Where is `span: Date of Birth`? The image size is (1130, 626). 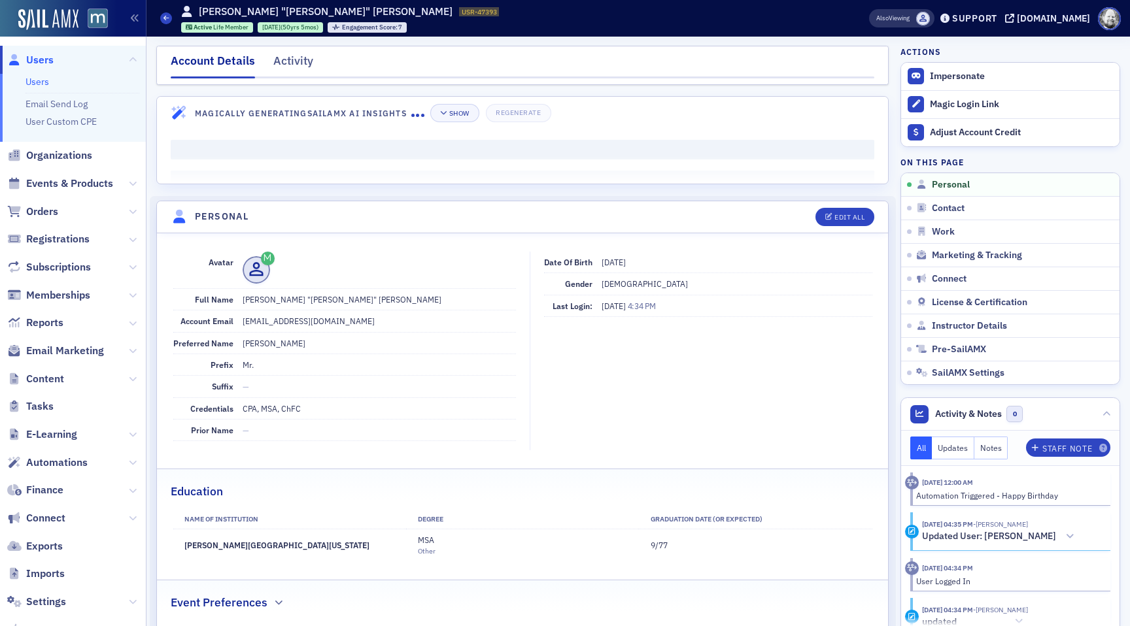 span: Date of Birth is located at coordinates (568, 262).